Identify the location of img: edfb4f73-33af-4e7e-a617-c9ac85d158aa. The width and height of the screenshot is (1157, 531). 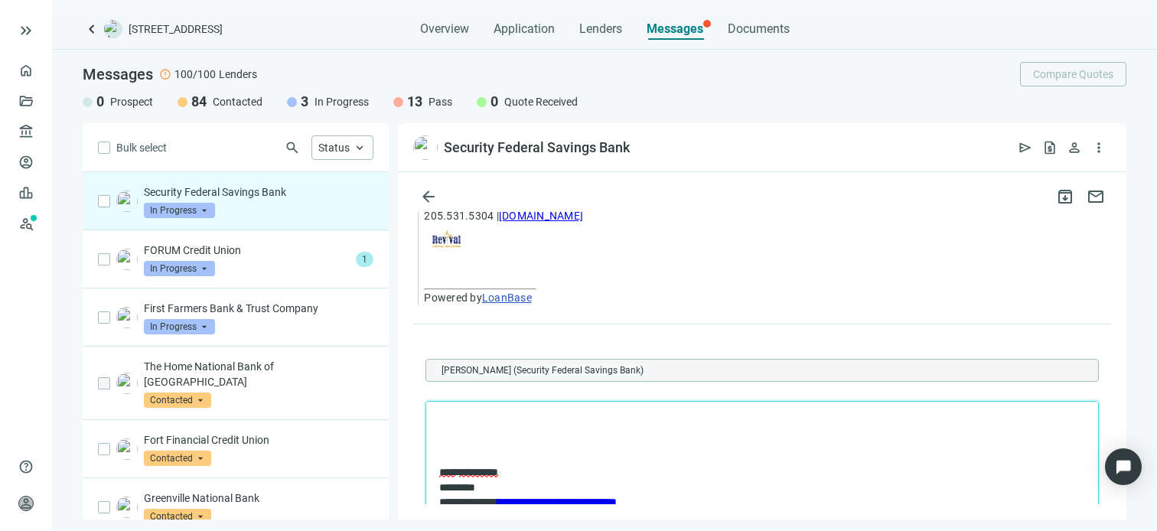
(127, 317).